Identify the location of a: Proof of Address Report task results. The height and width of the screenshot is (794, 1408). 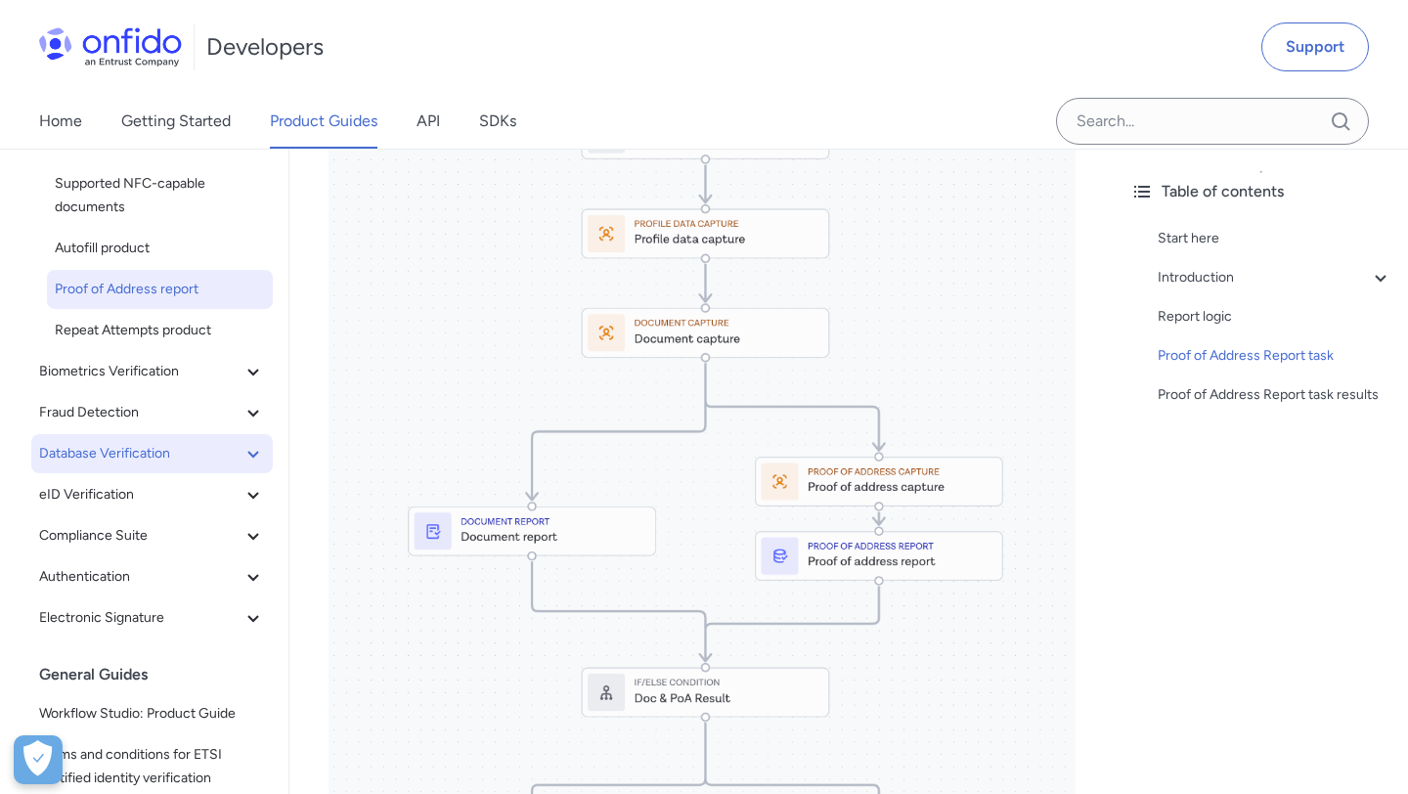
(1275, 395).